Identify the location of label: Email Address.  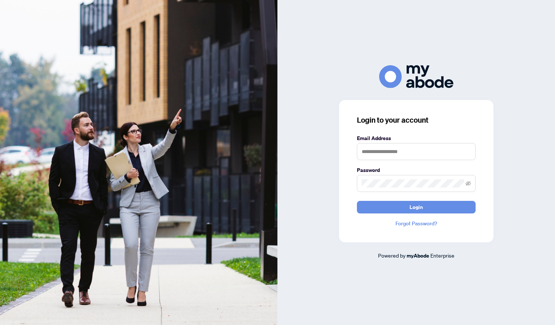
(416, 138).